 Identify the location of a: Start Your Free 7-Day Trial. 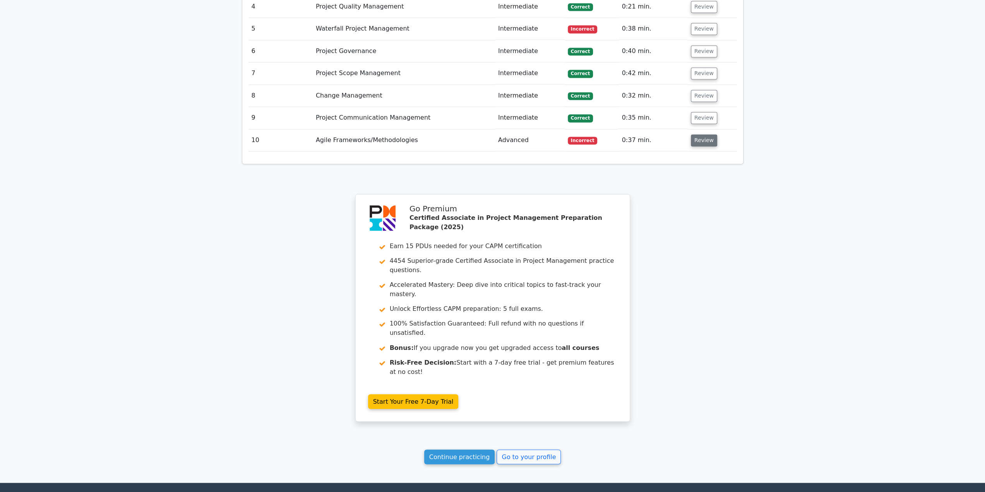
(414, 402).